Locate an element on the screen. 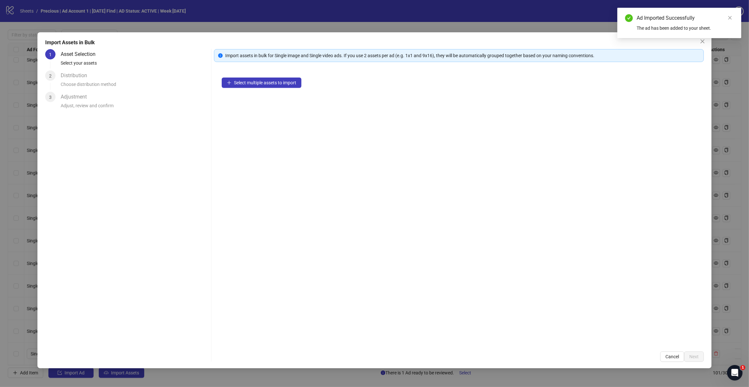 Image resolution: width=749 pixels, height=387 pixels. span: info-circle is located at coordinates (220, 55).